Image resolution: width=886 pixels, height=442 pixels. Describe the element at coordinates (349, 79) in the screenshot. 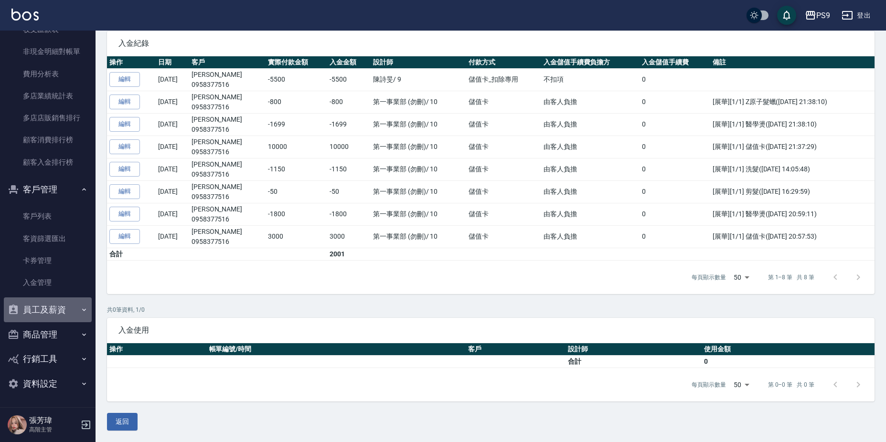

I see `td: -5500` at that location.